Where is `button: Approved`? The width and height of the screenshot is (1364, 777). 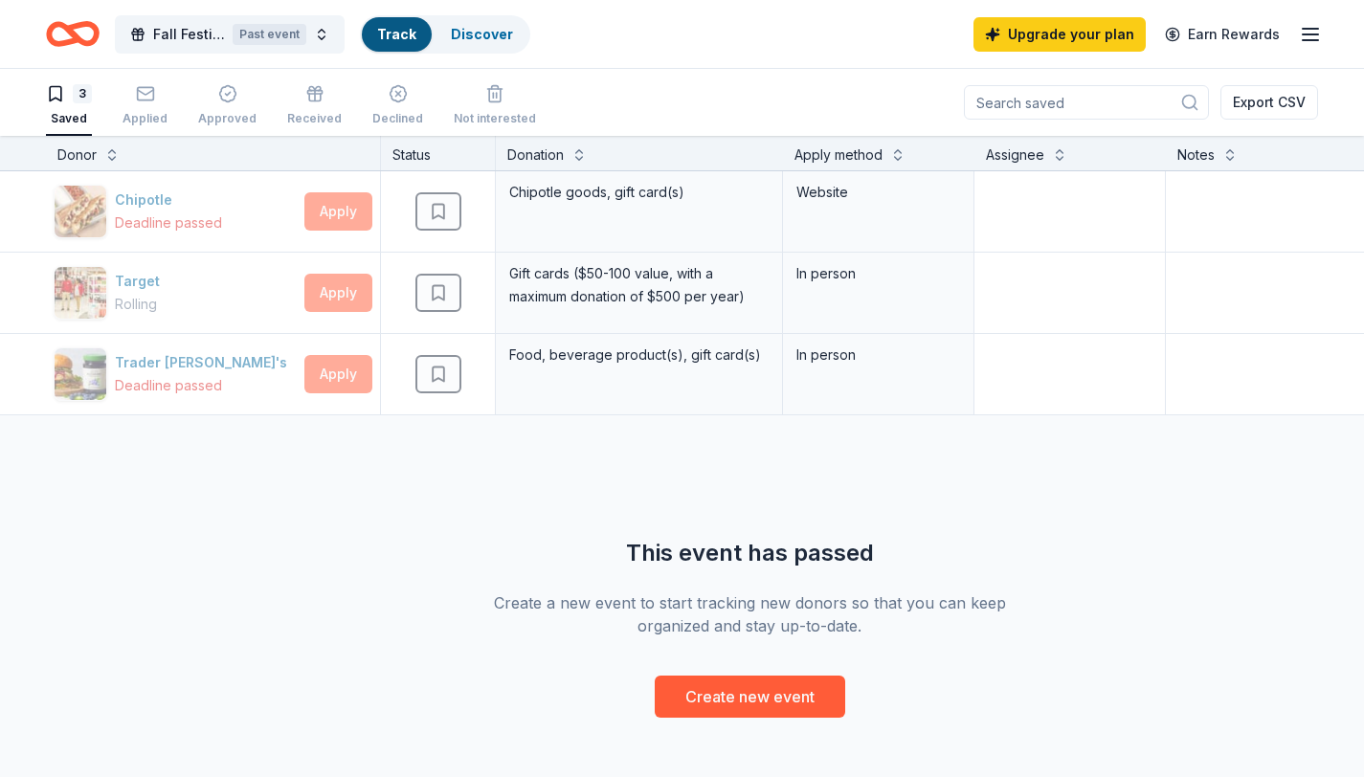
button: Approved is located at coordinates (227, 106).